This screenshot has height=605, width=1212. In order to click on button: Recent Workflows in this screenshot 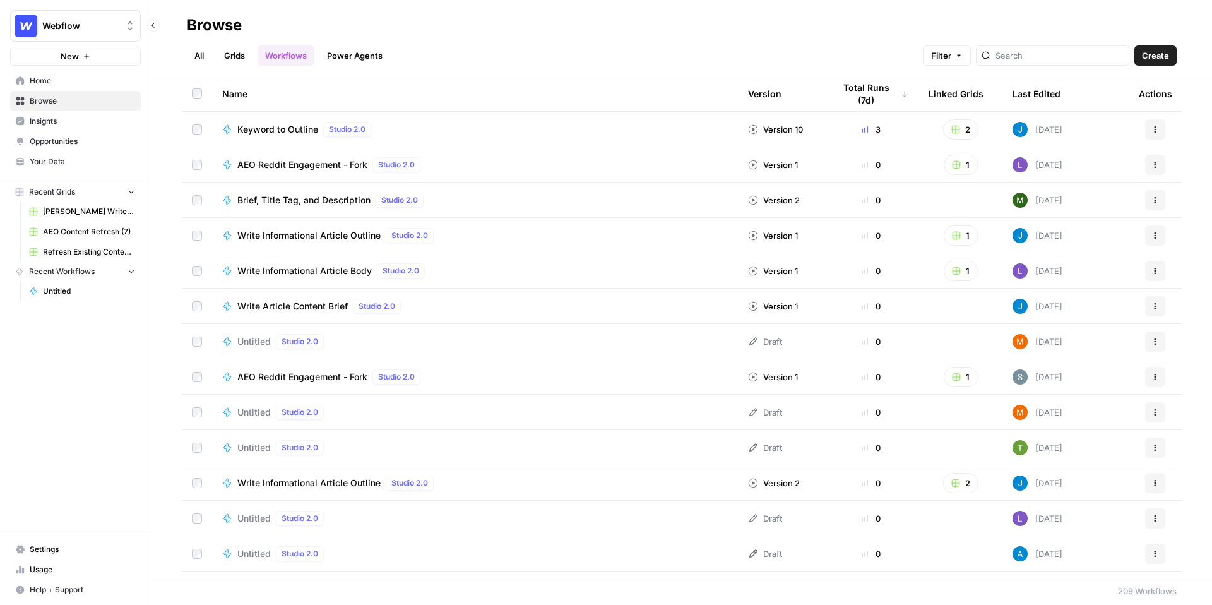, I will do `click(75, 271)`.